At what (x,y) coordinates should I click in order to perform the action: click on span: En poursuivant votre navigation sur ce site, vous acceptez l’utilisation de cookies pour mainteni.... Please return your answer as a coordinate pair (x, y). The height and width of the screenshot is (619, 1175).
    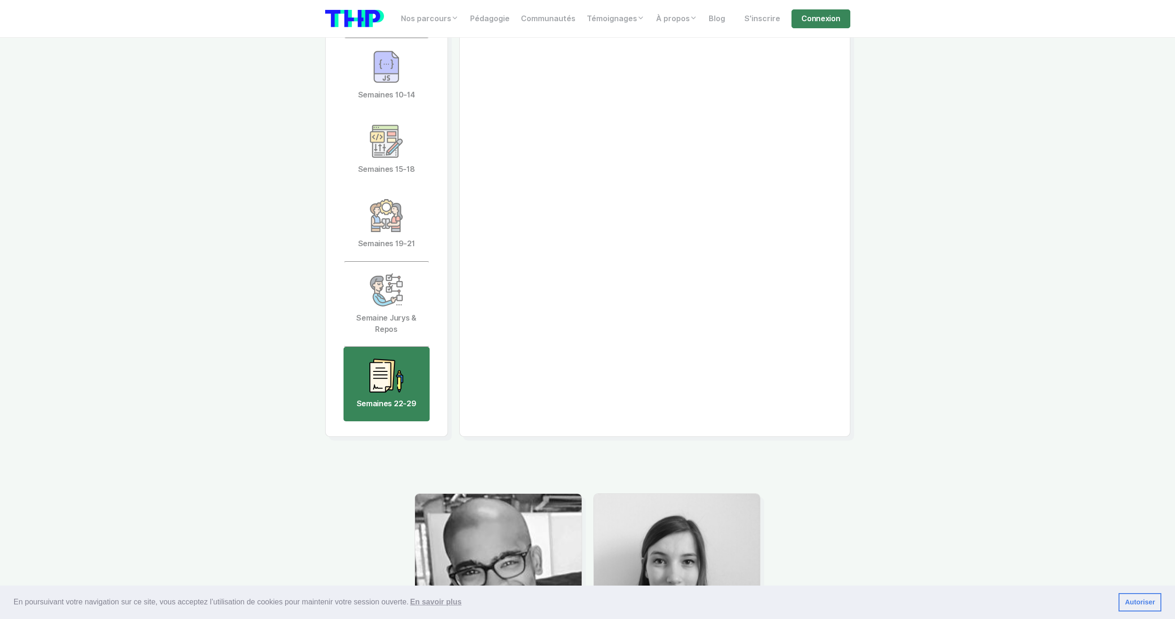
    Looking at the image, I should click on (562, 602).